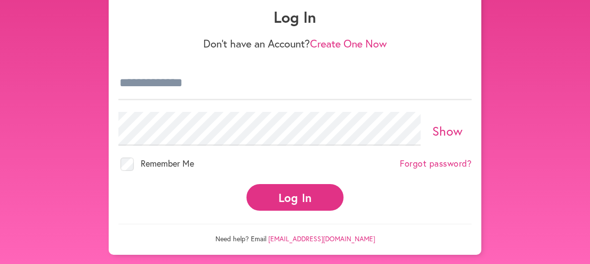  I want to click on a: Show, so click(447, 131).